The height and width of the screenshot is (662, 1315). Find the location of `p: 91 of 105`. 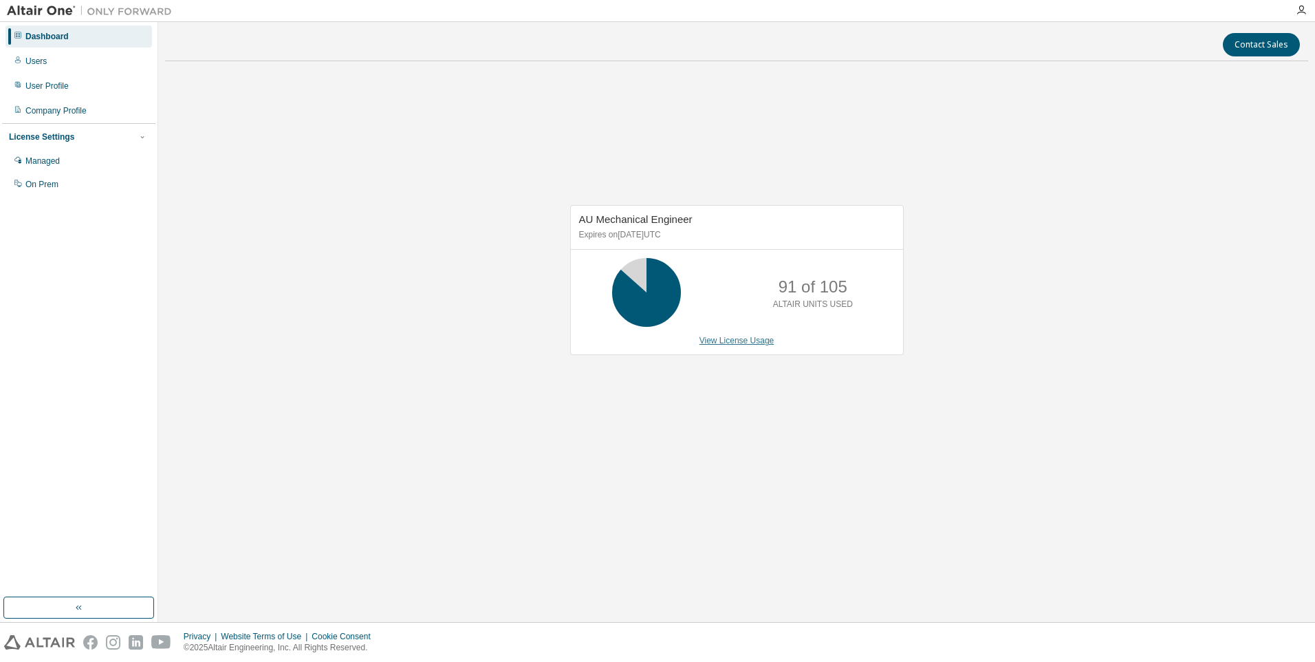

p: 91 of 105 is located at coordinates (813, 287).